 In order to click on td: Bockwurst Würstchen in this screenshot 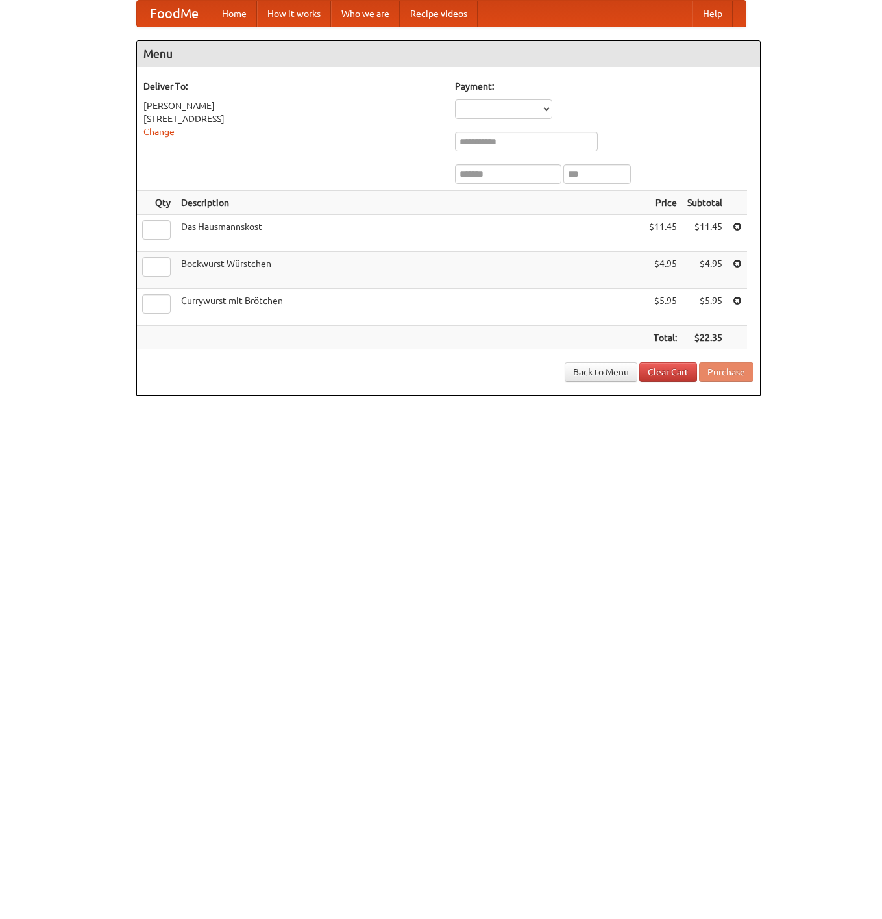, I will do `click(410, 270)`.